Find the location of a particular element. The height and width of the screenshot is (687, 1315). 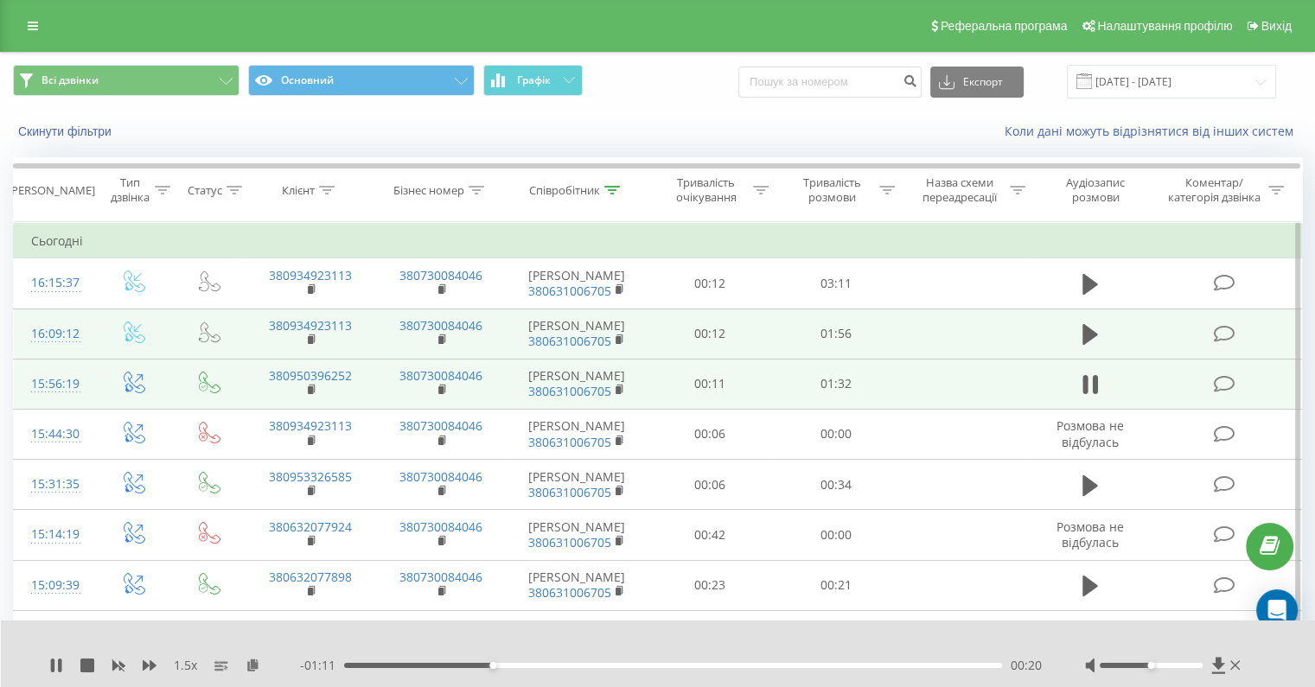

td: Сьогодні is located at coordinates (658, 241).